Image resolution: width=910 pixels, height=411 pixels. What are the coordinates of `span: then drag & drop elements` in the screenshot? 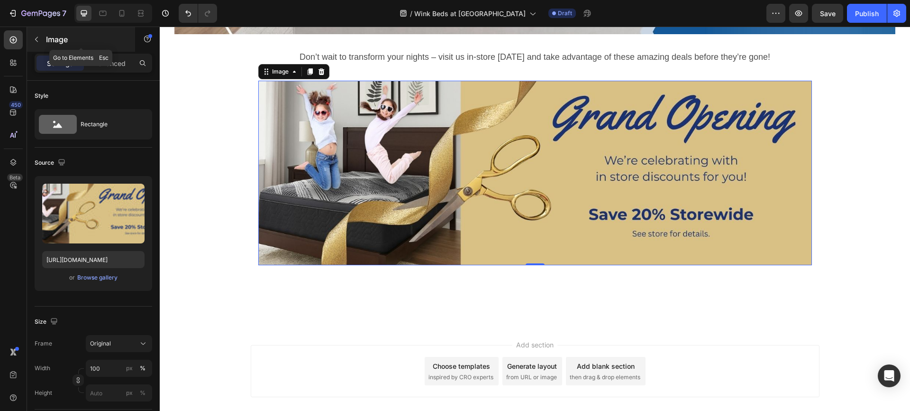 It's located at (445, 350).